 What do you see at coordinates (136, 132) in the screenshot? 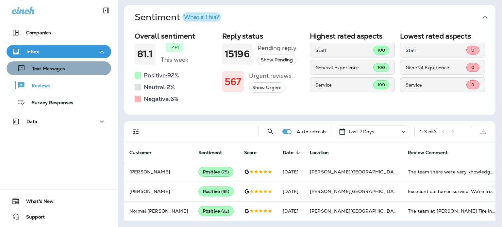
I see `button: Filters` at bounding box center [136, 132].